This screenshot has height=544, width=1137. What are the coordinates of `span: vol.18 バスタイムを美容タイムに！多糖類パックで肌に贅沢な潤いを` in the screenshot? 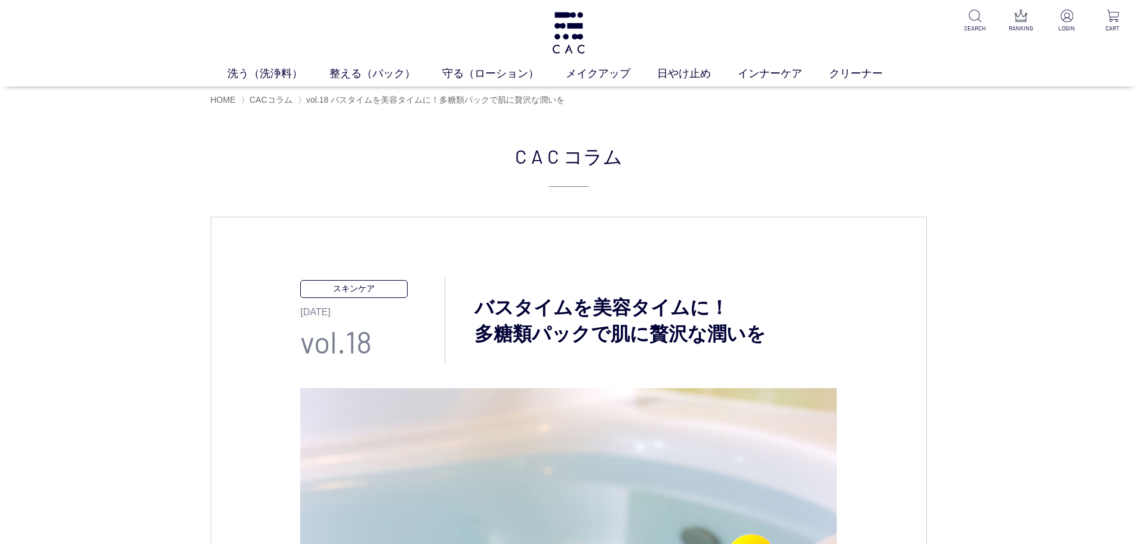 It's located at (435, 100).